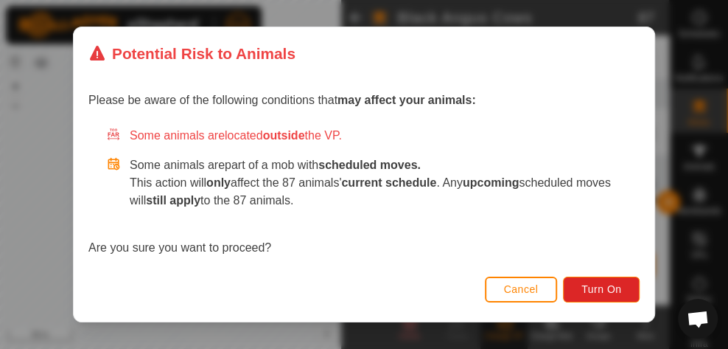 This screenshot has height=349, width=728. I want to click on strong: scheduled moves., so click(369, 164).